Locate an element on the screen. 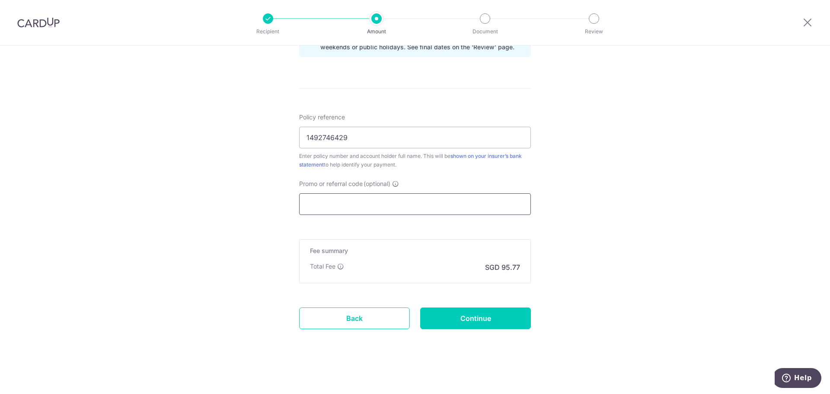 The width and height of the screenshot is (830, 394). p: Amount is located at coordinates (377, 32).